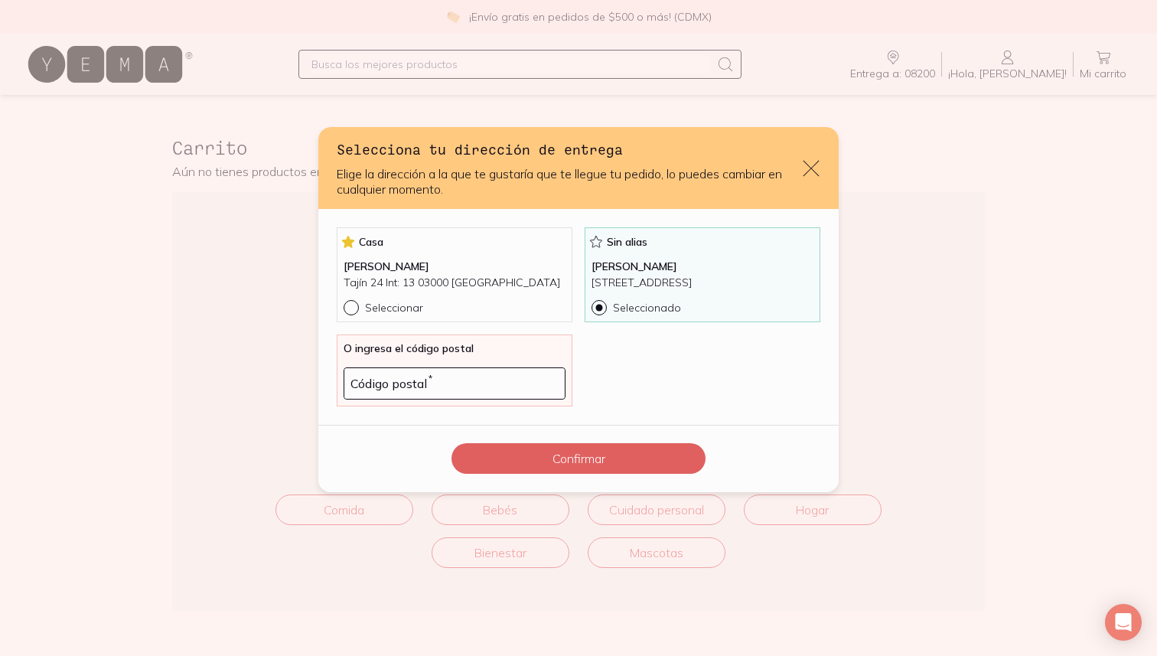 The height and width of the screenshot is (656, 1157). I want to click on p: Elige la dirección a la que te gustaría que te llegue tu pedido, lo puedes cambiar en cualquier m..., so click(569, 181).